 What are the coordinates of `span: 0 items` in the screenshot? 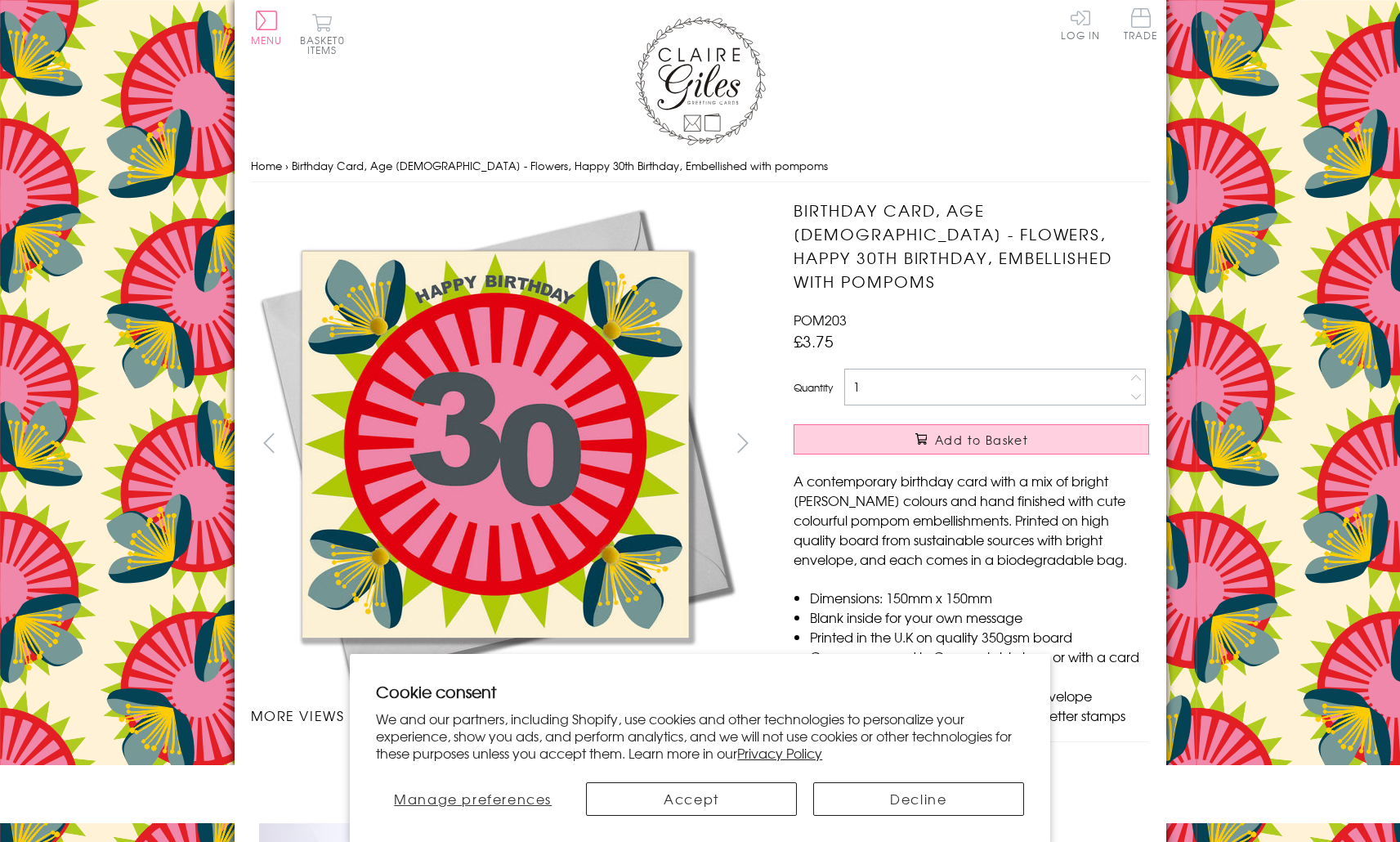 It's located at (326, 45).